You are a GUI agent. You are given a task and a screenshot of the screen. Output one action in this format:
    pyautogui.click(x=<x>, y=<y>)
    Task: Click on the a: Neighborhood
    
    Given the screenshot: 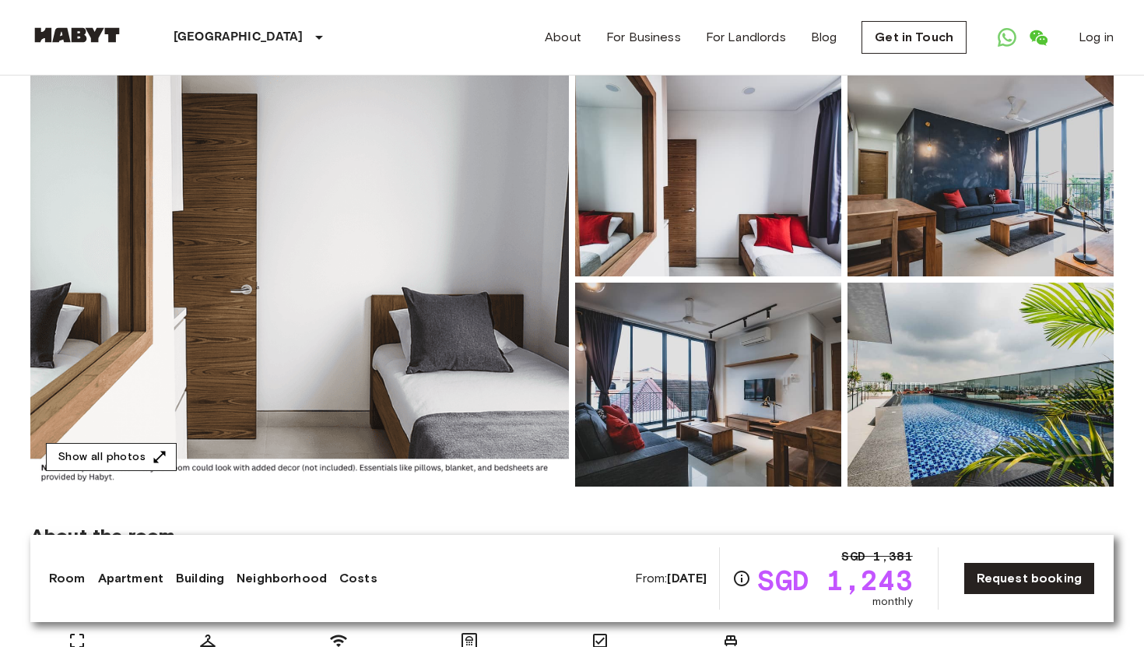 What is the action you would take?
    pyautogui.click(x=282, y=578)
    